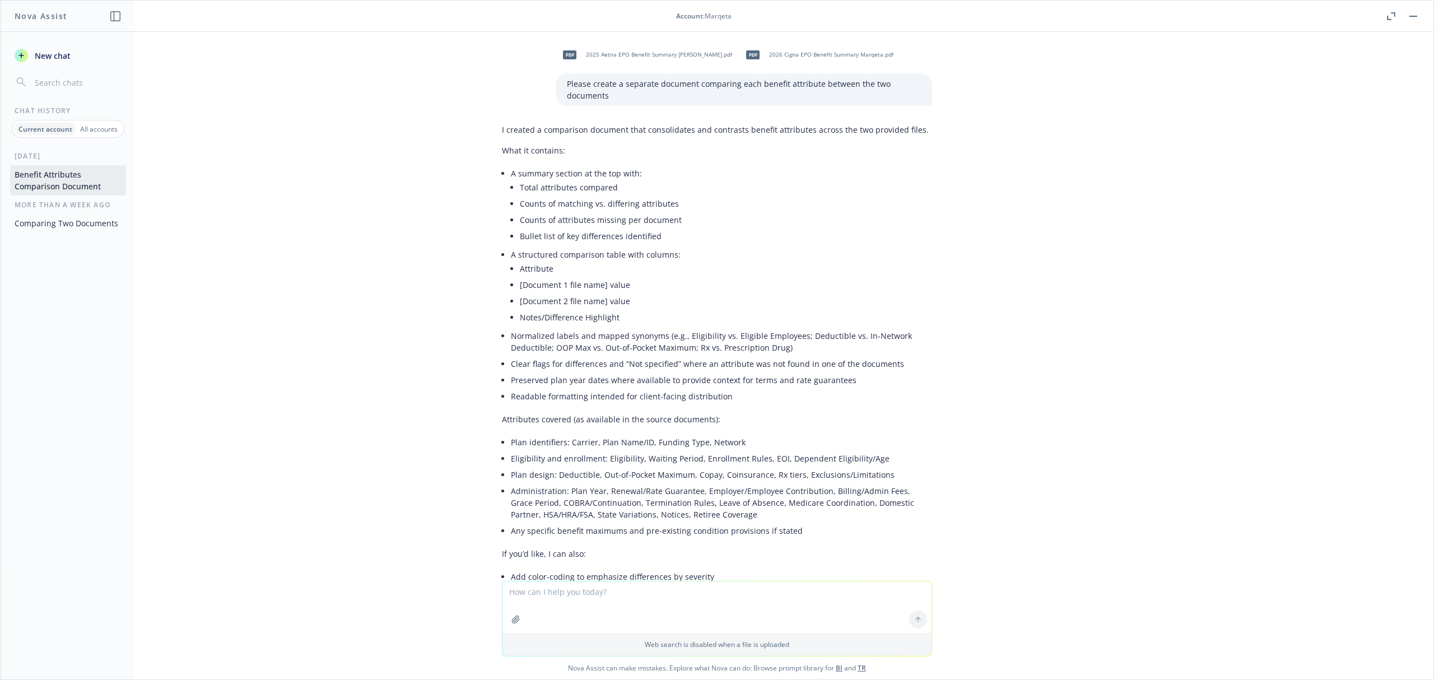 This screenshot has width=1434, height=680. What do you see at coordinates (41, 16) in the screenshot?
I see `h1: Nova Assist` at bounding box center [41, 16].